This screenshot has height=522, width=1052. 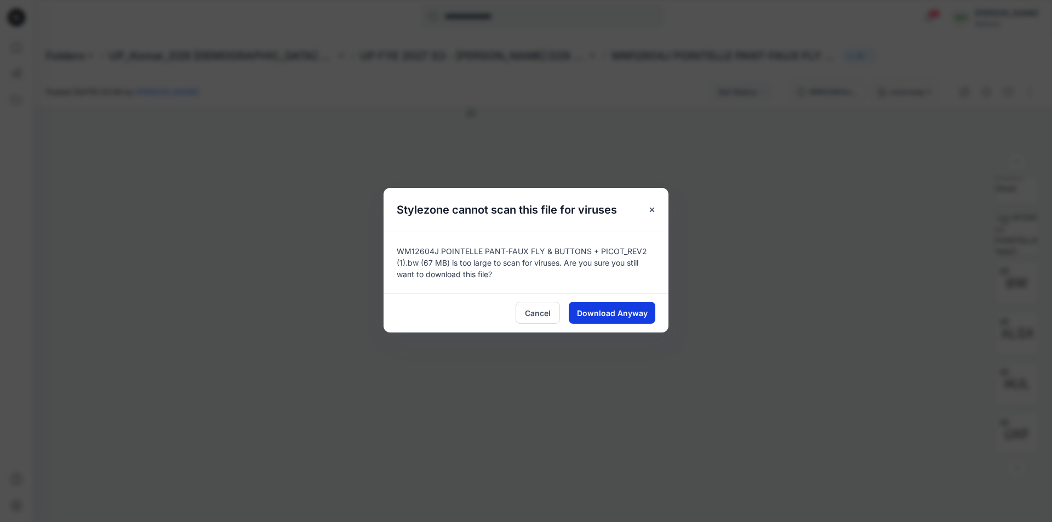 I want to click on span: Download Anyway, so click(x=612, y=313).